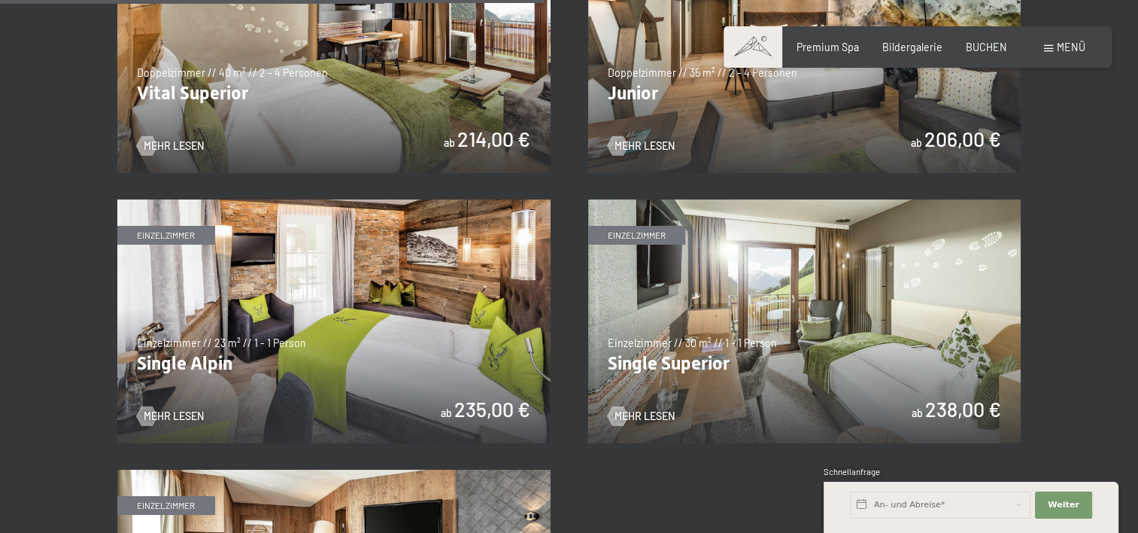 The width and height of the screenshot is (1138, 533). What do you see at coordinates (1063, 505) in the screenshot?
I see `button: Weiter` at bounding box center [1063, 505].